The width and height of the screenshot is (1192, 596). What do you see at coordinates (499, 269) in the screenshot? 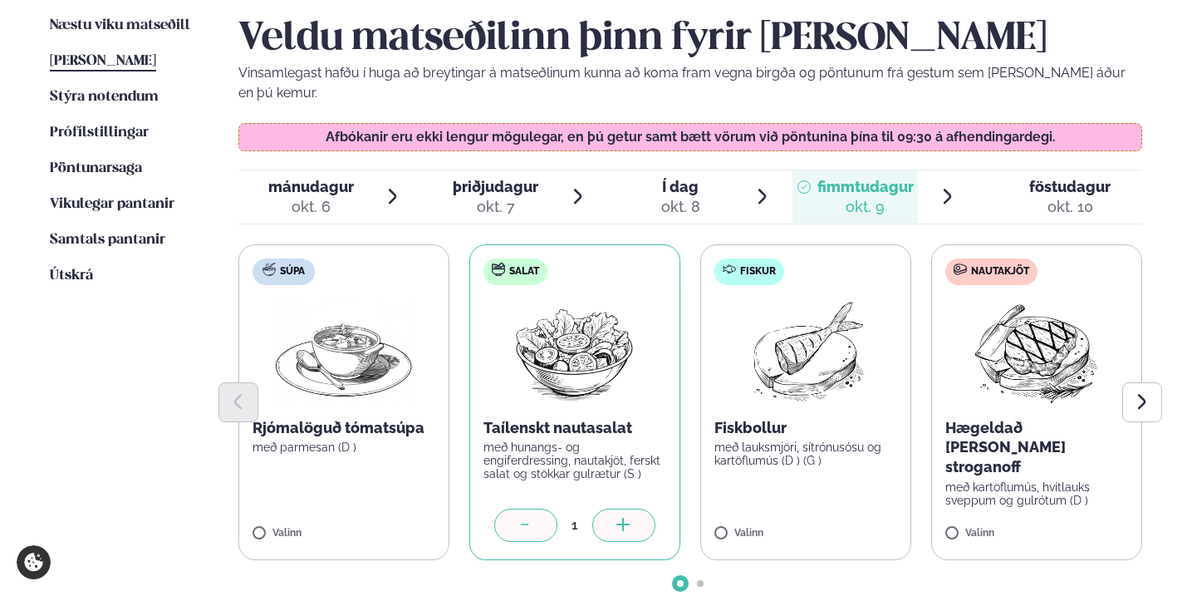
I see `img: salad.svg` at bounding box center [499, 269].